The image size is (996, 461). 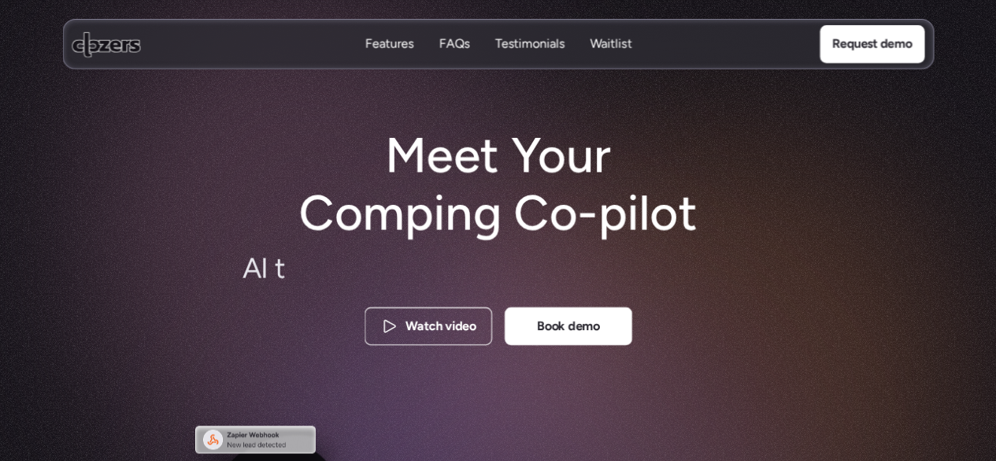 I want to click on span: c, so click(x=424, y=276).